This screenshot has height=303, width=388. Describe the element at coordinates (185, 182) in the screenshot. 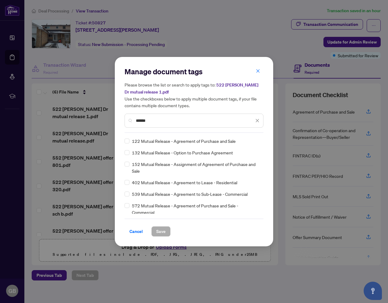

I see `span: 402 Mutual Release - Agreement to Lease - Residential` at that location.